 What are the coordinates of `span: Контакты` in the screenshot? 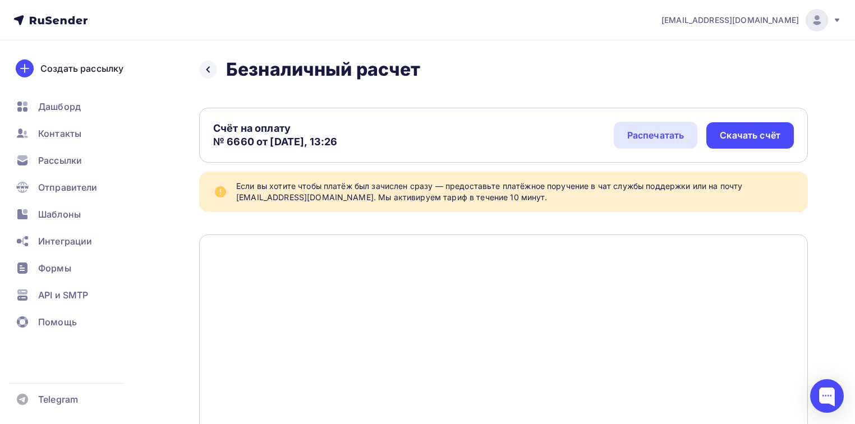 It's located at (59, 133).